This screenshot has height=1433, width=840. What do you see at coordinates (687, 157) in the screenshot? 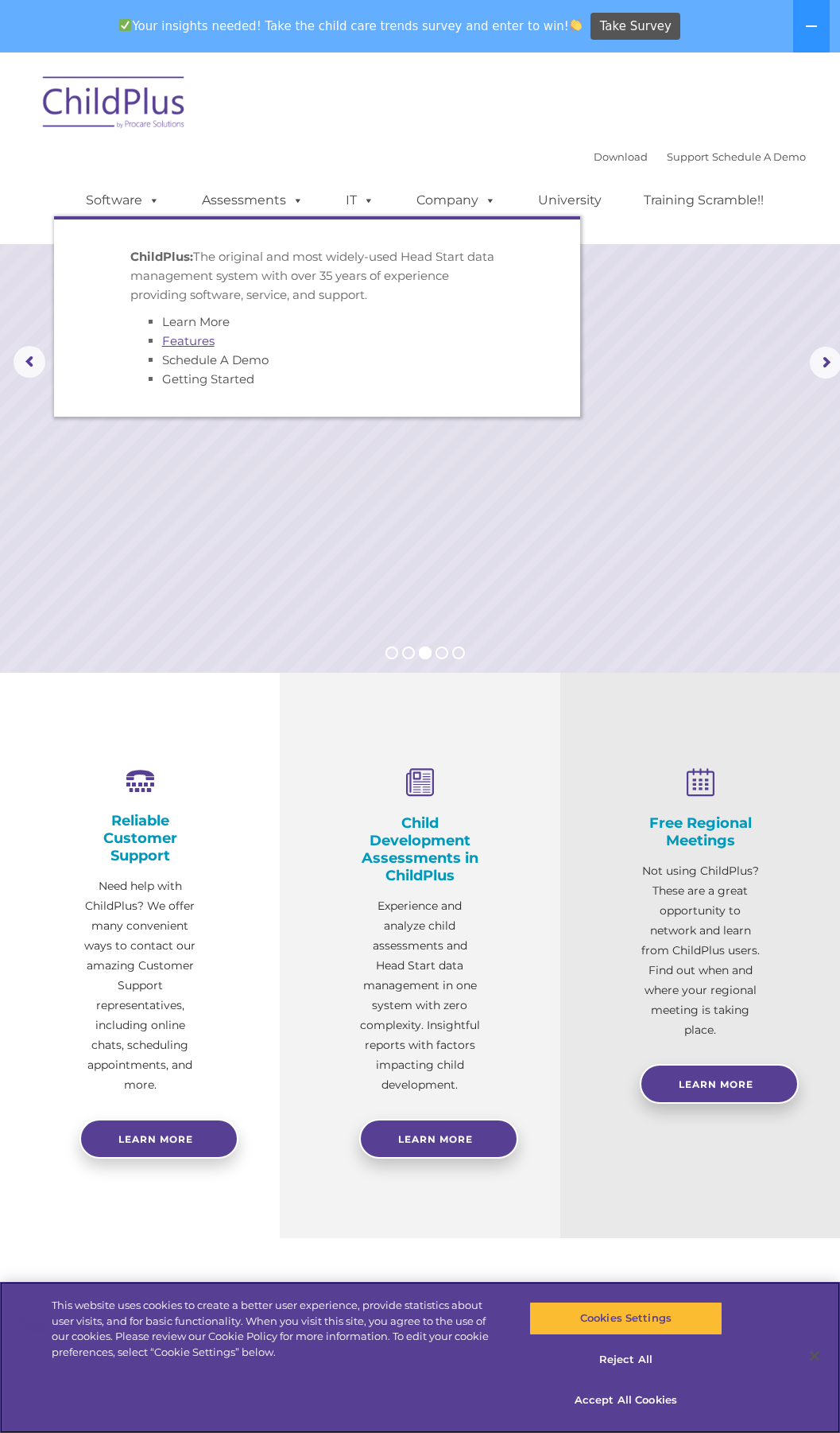
I see `a: Support` at bounding box center [687, 157].